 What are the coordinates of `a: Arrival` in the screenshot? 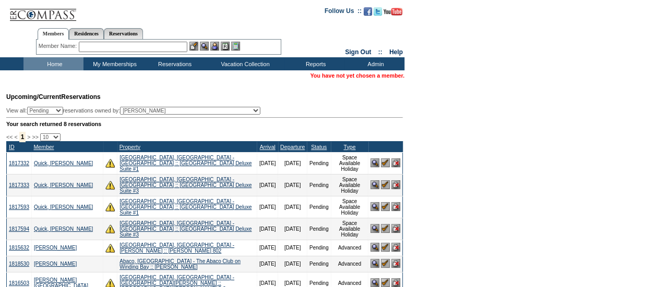 It's located at (267, 147).